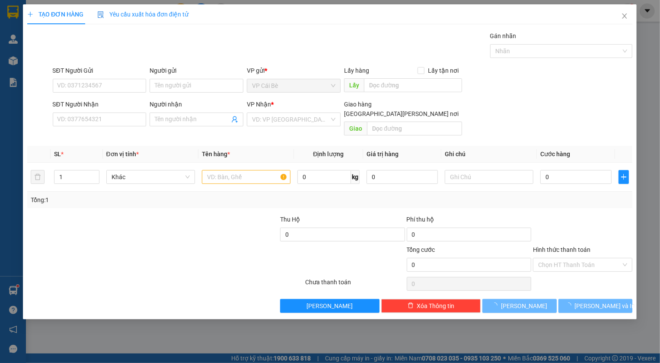  I want to click on input: VD: Bàn, Ghế, so click(246, 177).